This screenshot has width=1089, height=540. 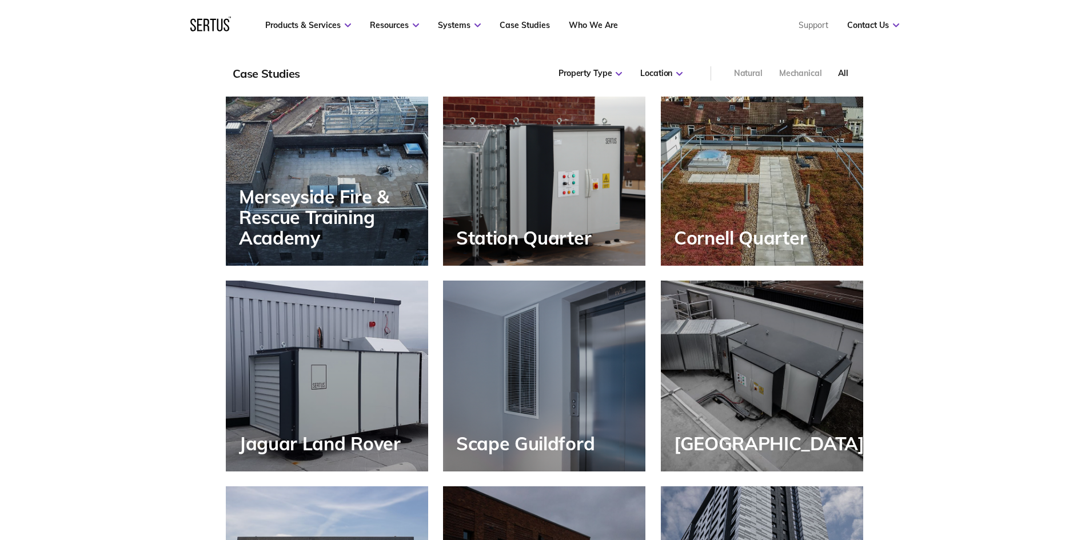 What do you see at coordinates (327, 170) in the screenshot?
I see `a: Merseyside Fire & Rescue Training Academy` at bounding box center [327, 170].